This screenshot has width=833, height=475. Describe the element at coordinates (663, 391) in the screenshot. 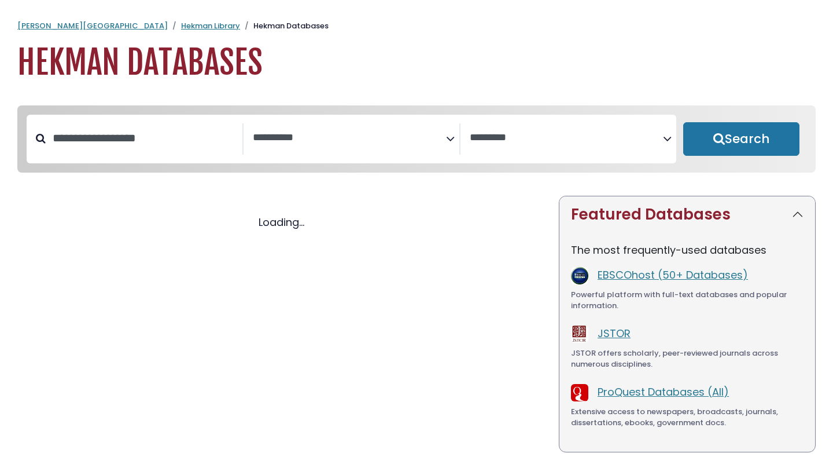

I see `a: ProQuest Databases (All)` at that location.